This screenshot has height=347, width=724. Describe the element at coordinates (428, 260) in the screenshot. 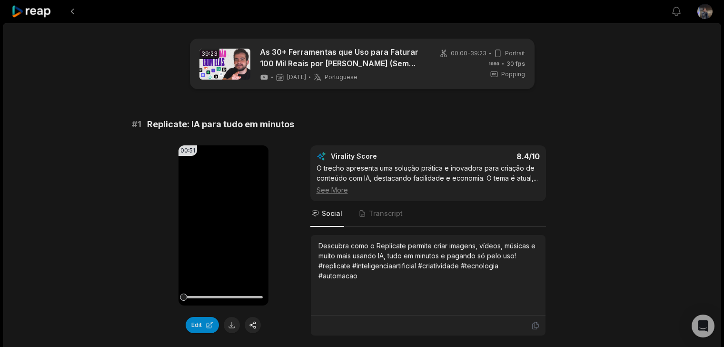

I see `div: Descubra como o Replicate permite criar imagens, vídeos, músicas e muito mais usando IA, tudo em ...` at that location.